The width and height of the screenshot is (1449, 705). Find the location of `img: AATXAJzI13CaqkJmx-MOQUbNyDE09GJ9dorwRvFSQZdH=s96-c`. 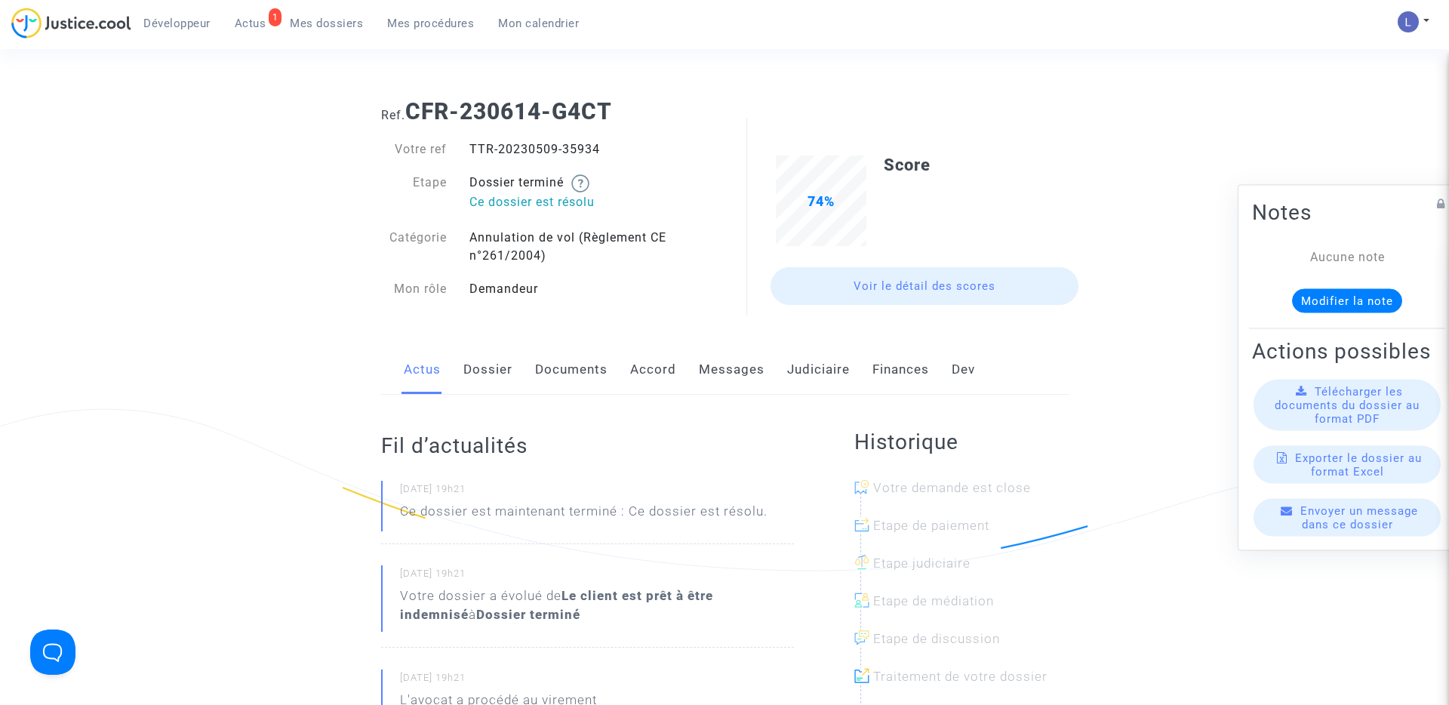

img: AATXAJzI13CaqkJmx-MOQUbNyDE09GJ9dorwRvFSQZdH=s96-c is located at coordinates (1408, 22).